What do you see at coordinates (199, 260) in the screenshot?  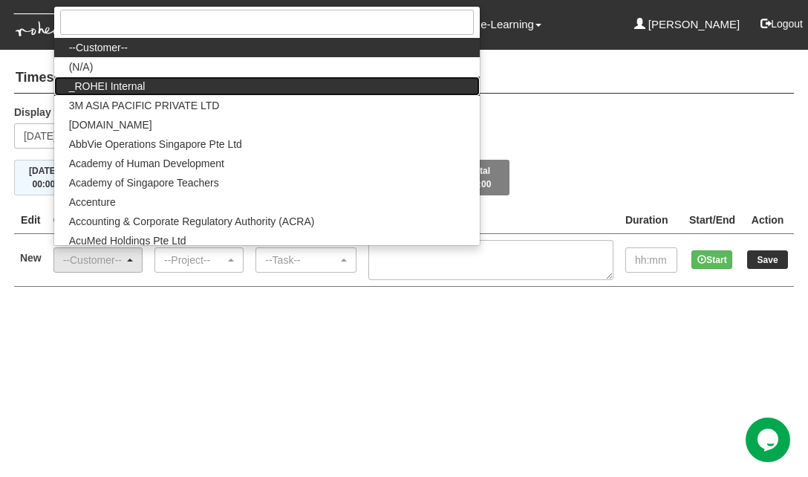 I see `button: --Project--` at bounding box center [199, 260].